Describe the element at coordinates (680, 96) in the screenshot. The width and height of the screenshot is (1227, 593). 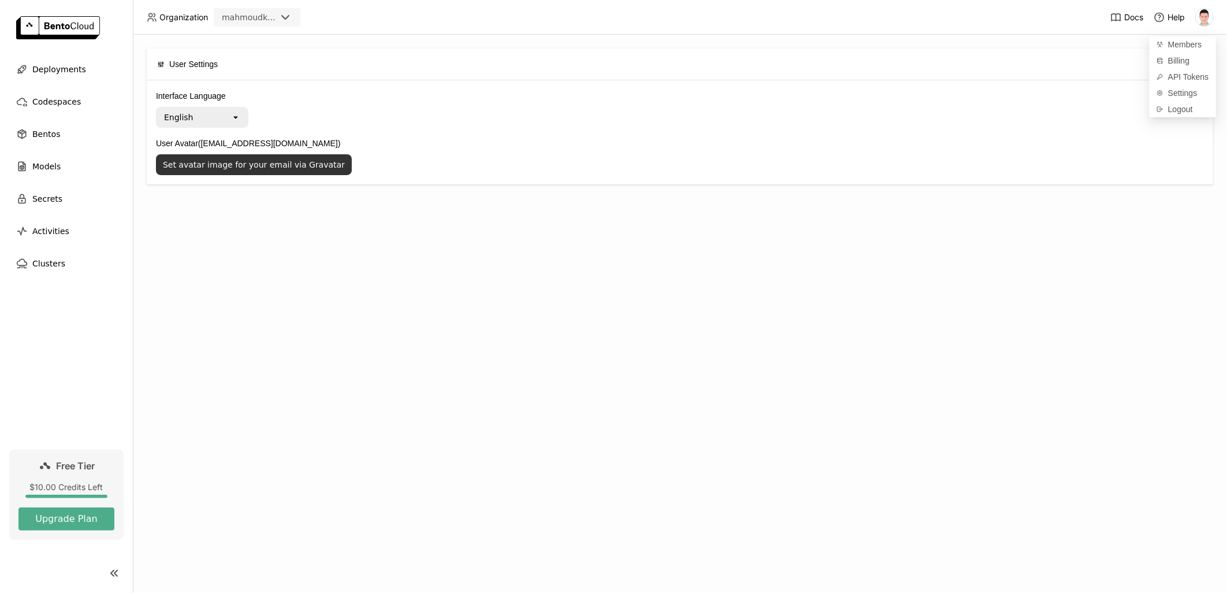
I see `label: Interface Language` at that location.